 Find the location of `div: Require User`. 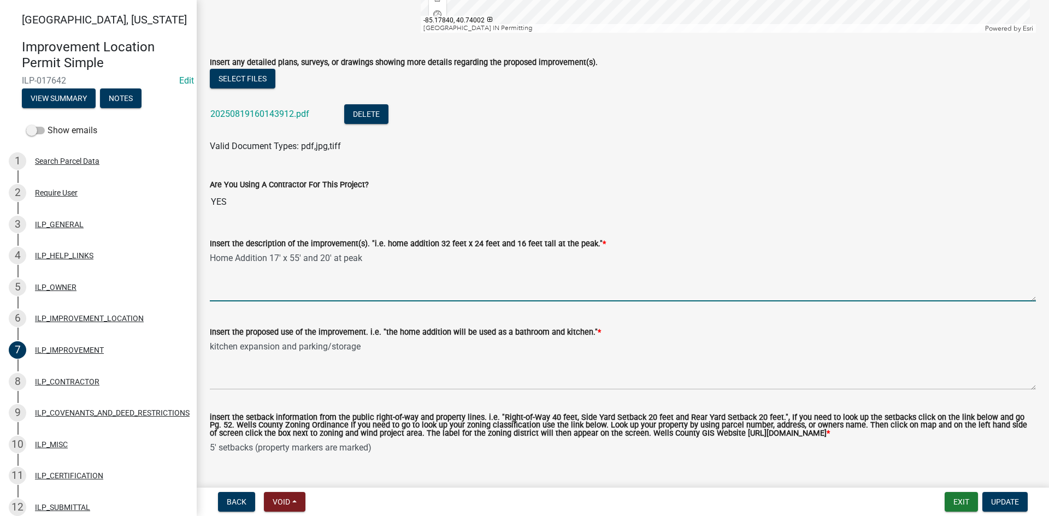

div: Require User is located at coordinates (56, 193).